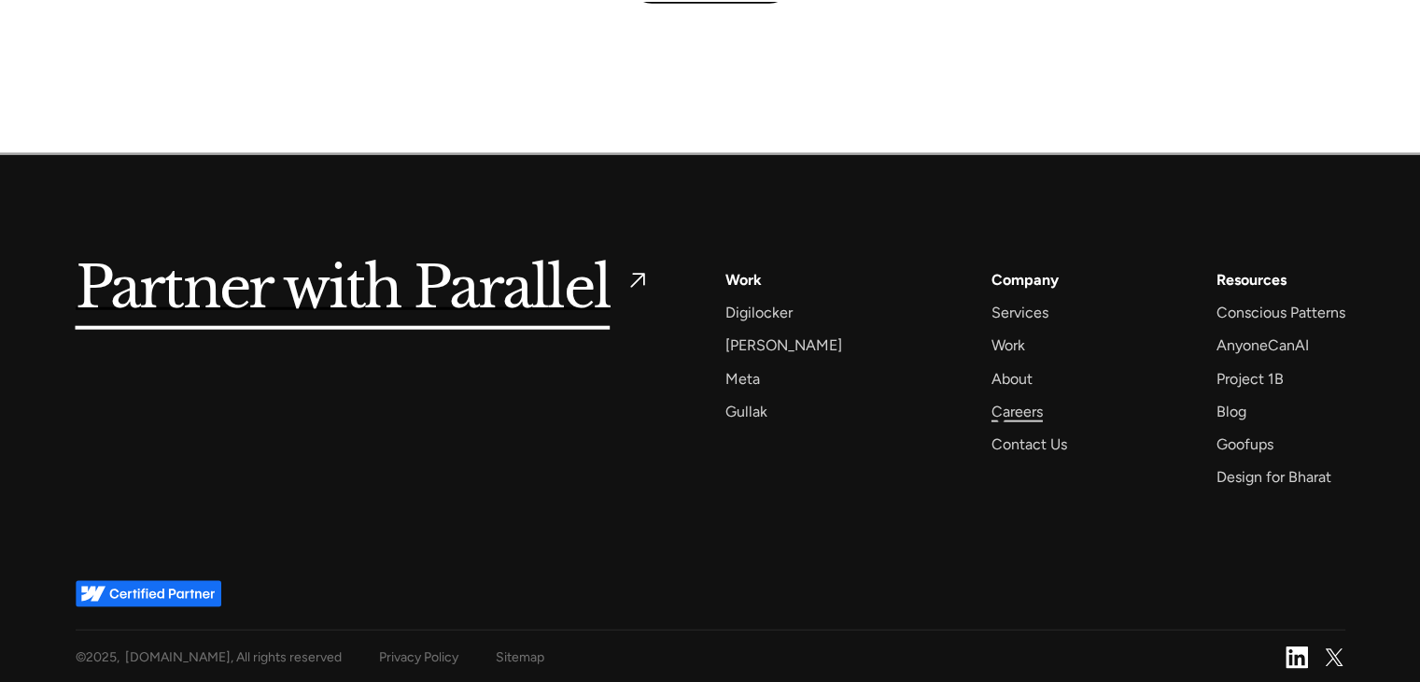 The width and height of the screenshot is (1420, 682). Describe the element at coordinates (1020, 312) in the screenshot. I see `div: Services` at that location.